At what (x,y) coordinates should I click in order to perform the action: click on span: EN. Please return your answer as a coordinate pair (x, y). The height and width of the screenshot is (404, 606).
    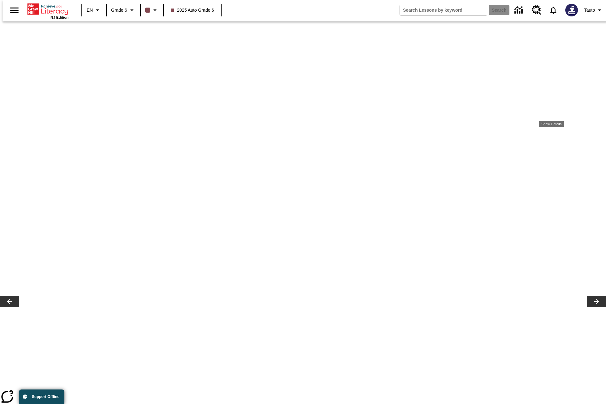
    Looking at the image, I should click on (90, 10).